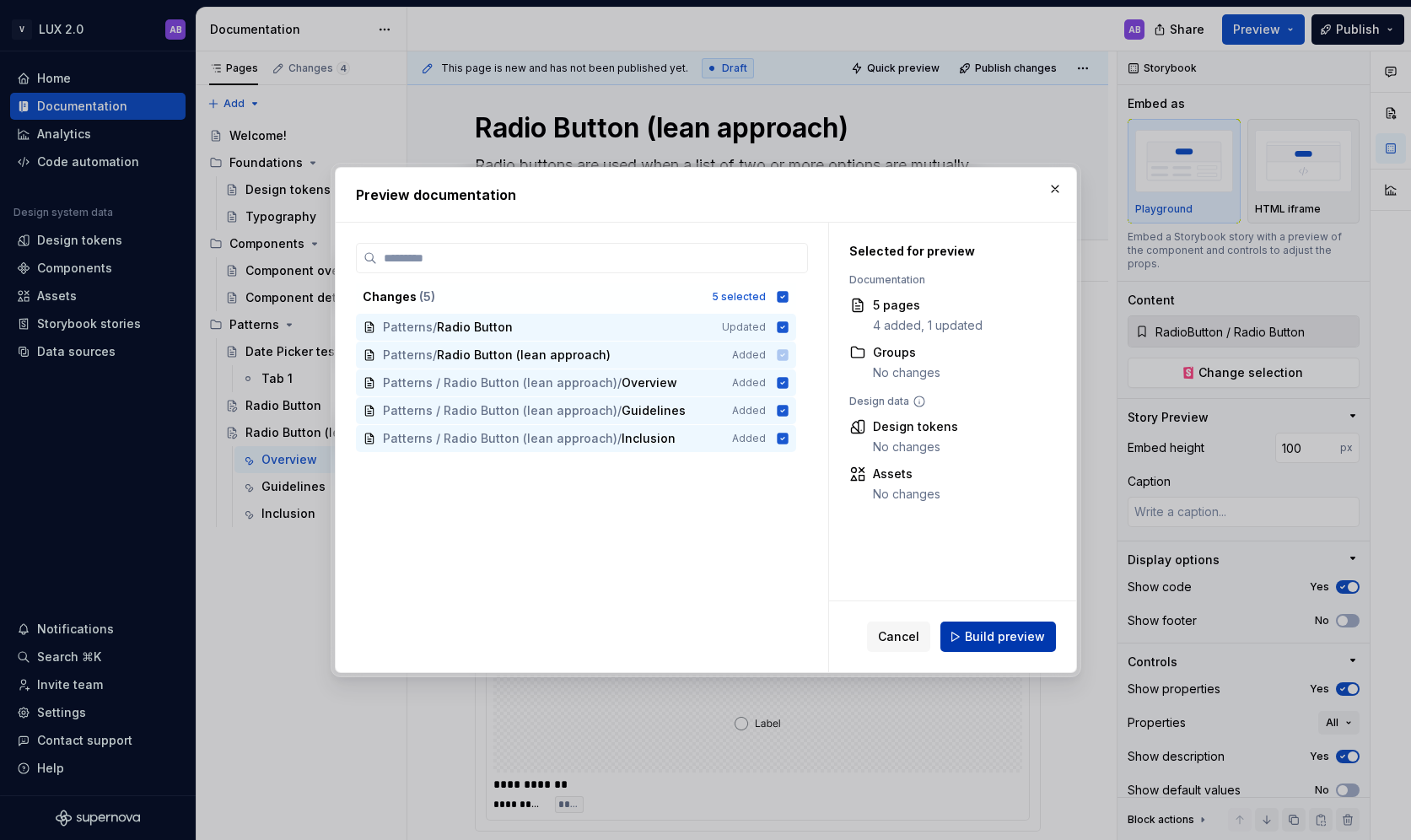 This screenshot has width=1411, height=840. I want to click on span: ( 5 ), so click(426, 296).